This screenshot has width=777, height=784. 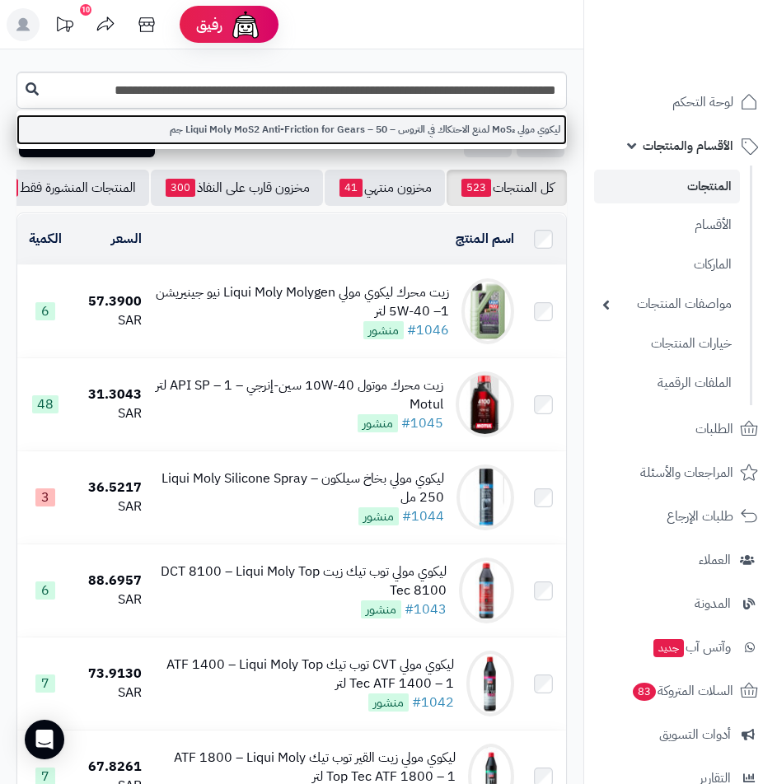 I want to click on a: السلات المتروكة83, so click(x=681, y=691).